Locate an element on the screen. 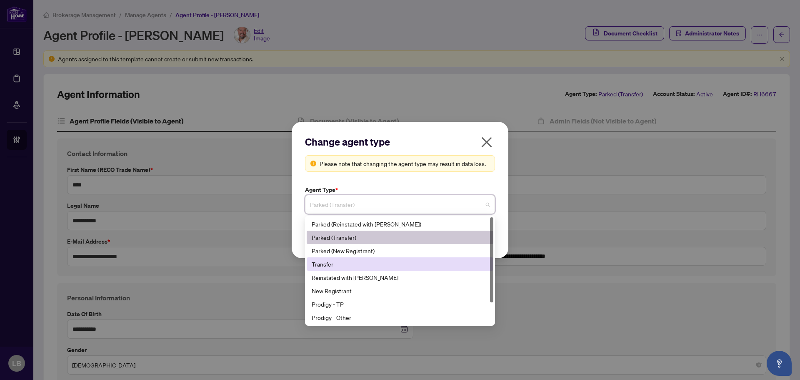 This screenshot has height=380, width=800. div: Please note that changing the agent type may result in data loss. is located at coordinates (405, 163).